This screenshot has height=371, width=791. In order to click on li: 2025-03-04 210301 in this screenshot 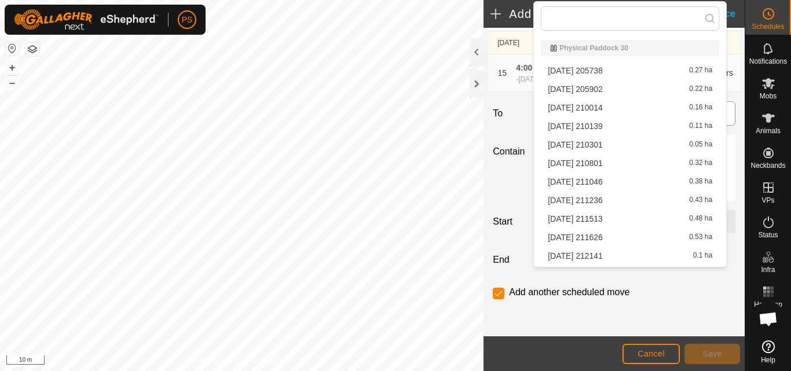, I will do `click(630, 145)`.